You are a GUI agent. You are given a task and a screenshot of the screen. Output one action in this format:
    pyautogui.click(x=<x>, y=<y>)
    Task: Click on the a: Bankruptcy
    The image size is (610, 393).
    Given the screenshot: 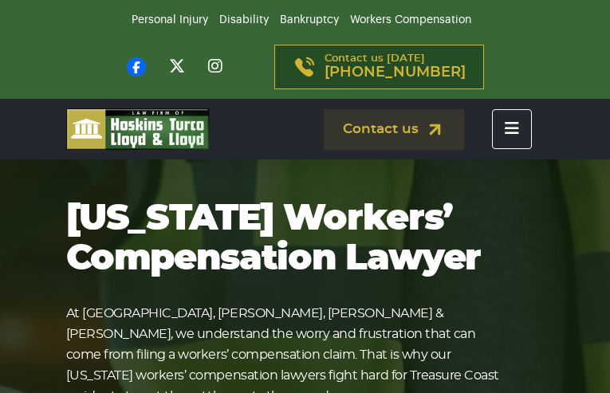 What is the action you would take?
    pyautogui.click(x=309, y=20)
    